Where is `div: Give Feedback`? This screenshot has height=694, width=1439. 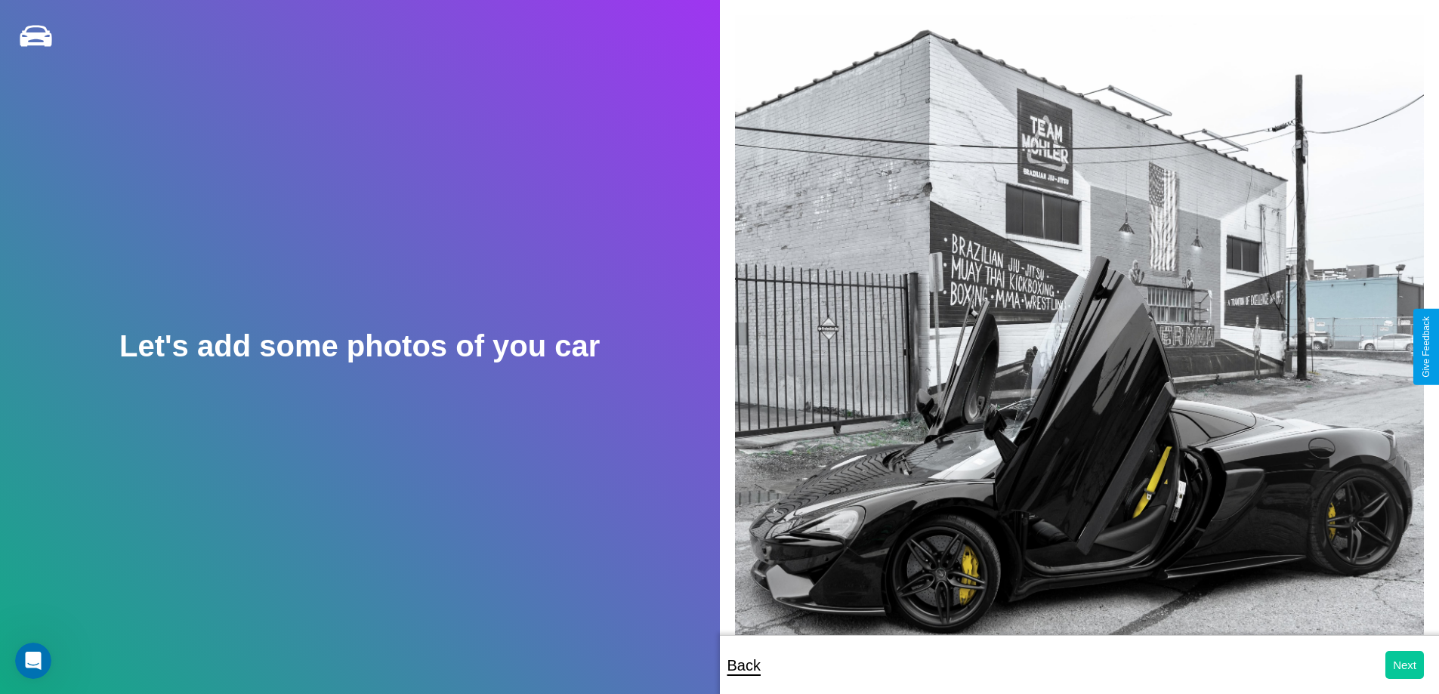 div: Give Feedback is located at coordinates (1426, 347).